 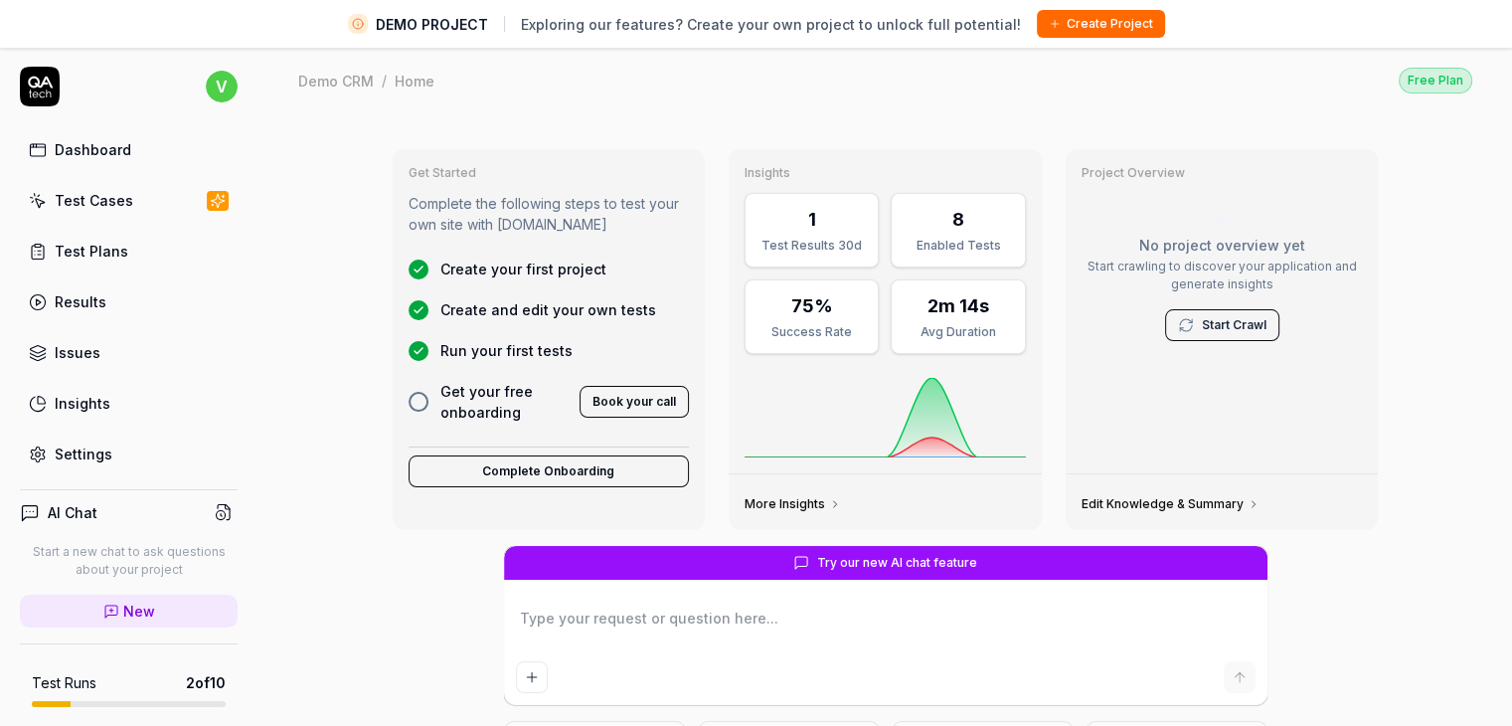 I want to click on button: Book your call, so click(x=634, y=402).